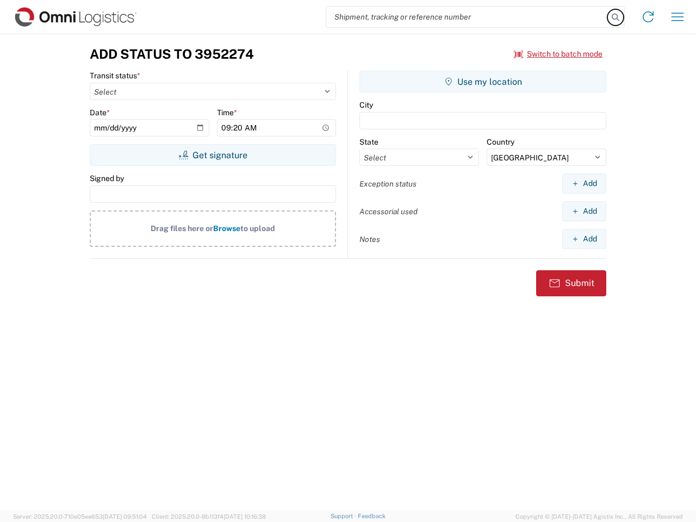  I want to click on button: Get signature, so click(213, 155).